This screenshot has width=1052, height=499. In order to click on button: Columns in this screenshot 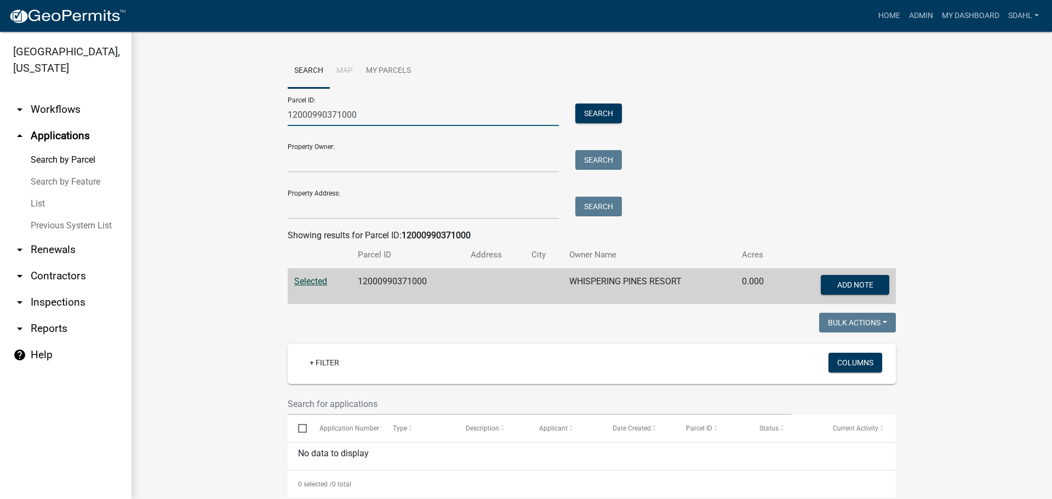, I will do `click(855, 363)`.